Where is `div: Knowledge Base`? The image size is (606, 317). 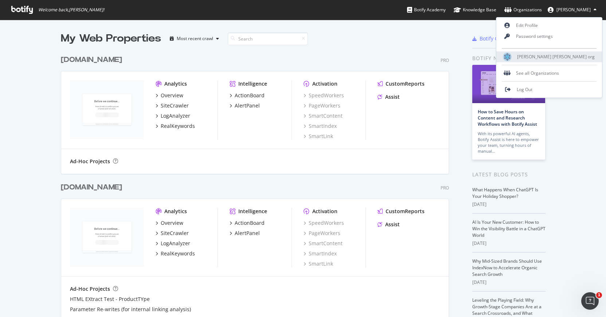 div: Knowledge Base is located at coordinates (475, 10).